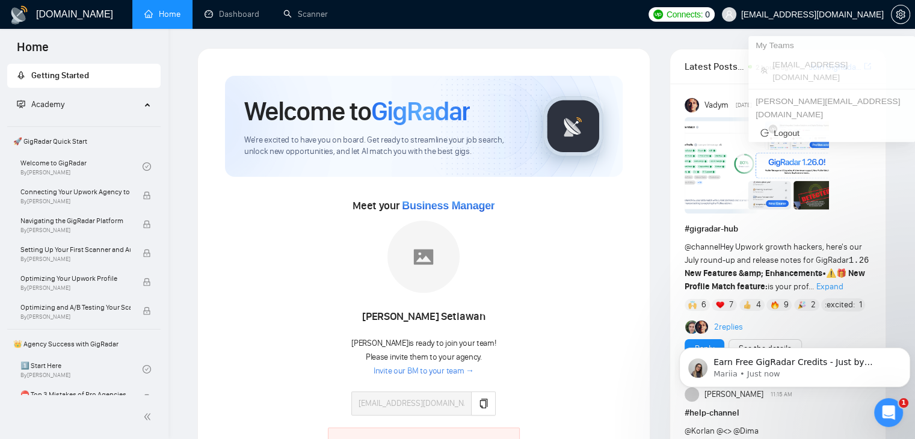 The width and height of the screenshot is (915, 439). Describe the element at coordinates (658, 14) in the screenshot. I see `img: upwork-logo.png` at that location.